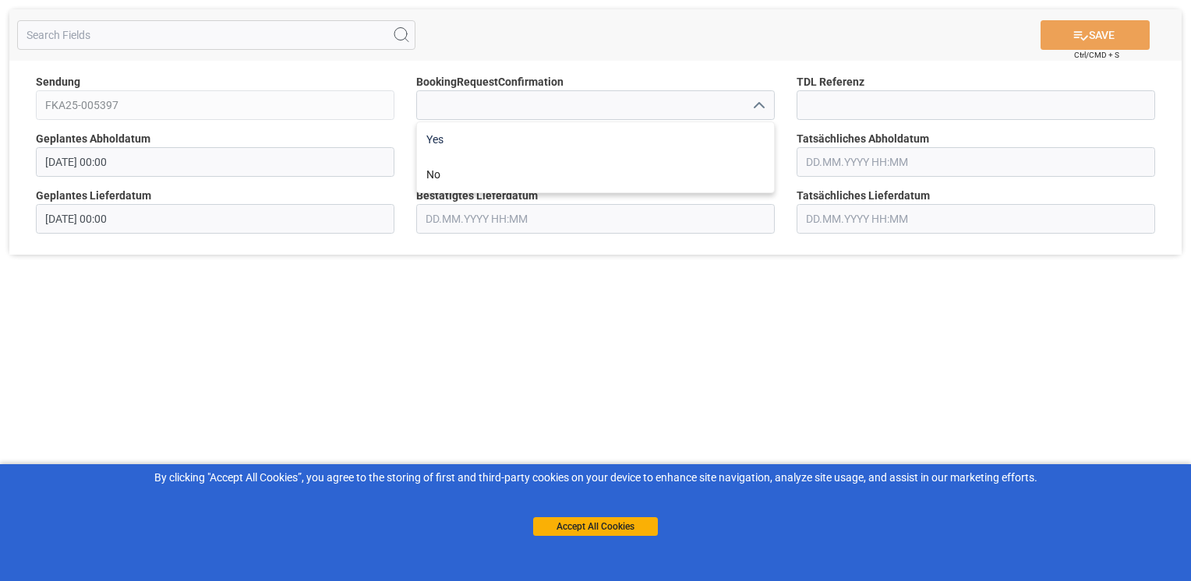  Describe the element at coordinates (595, 527) in the screenshot. I see `button: Accept All Cookies` at that location.